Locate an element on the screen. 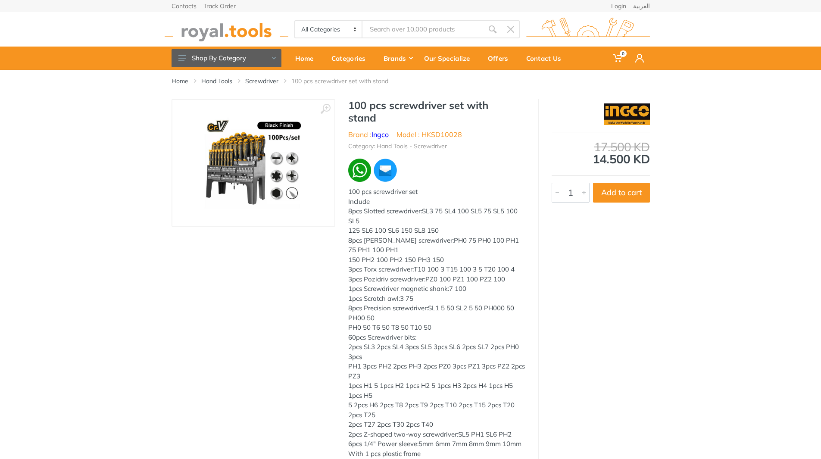 This screenshot has width=821, height=459. div: 1pcs H1 5 1pcs H2 1pcs H2 5 1pcs H3 2pcs H4 1pcs H5 1pcs H5 is located at coordinates (437, 391).